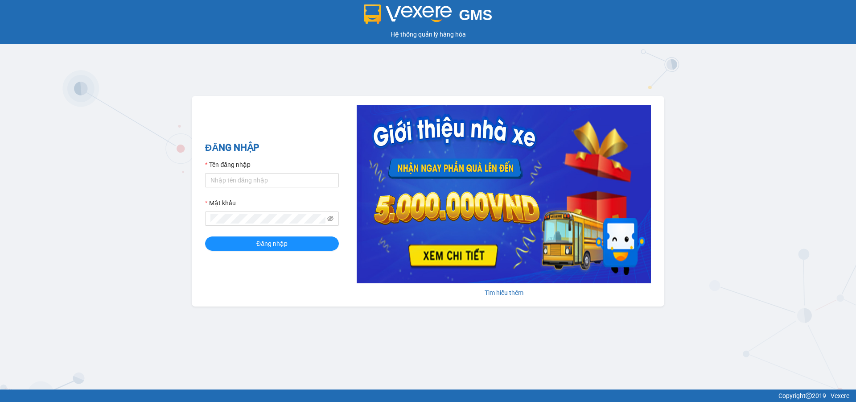  Describe the element at coordinates (504, 293) in the screenshot. I see `div: Tìm hiểu thêm` at that location.